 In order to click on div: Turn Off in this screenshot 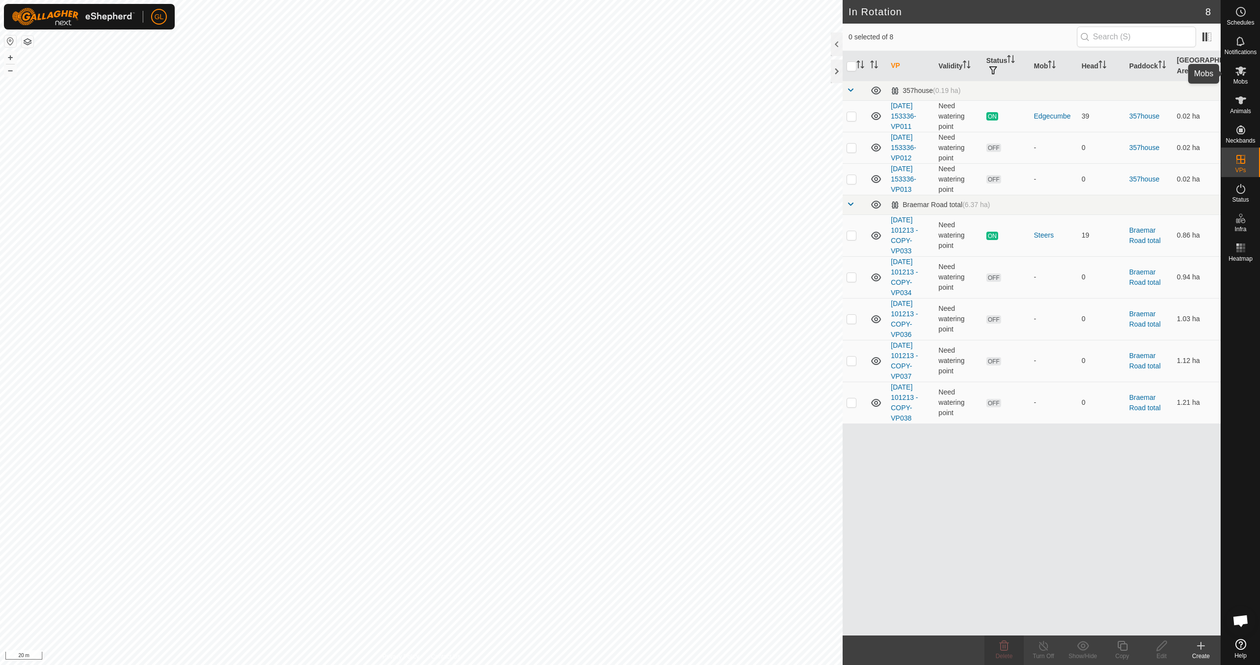, I will do `click(1043, 657)`.